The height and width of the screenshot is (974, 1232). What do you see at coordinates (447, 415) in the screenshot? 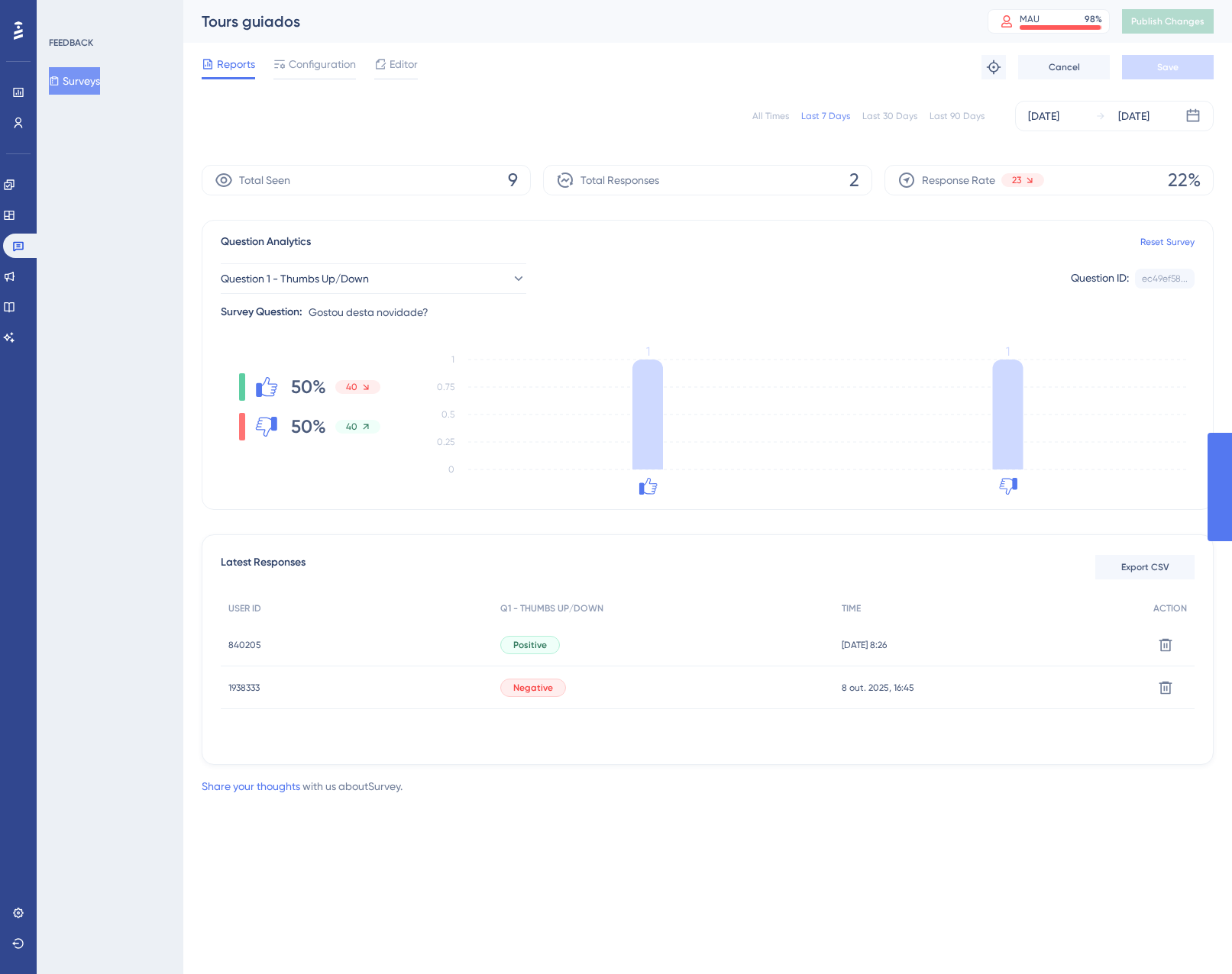
I see `tspan: 0.5` at bounding box center [447, 415].